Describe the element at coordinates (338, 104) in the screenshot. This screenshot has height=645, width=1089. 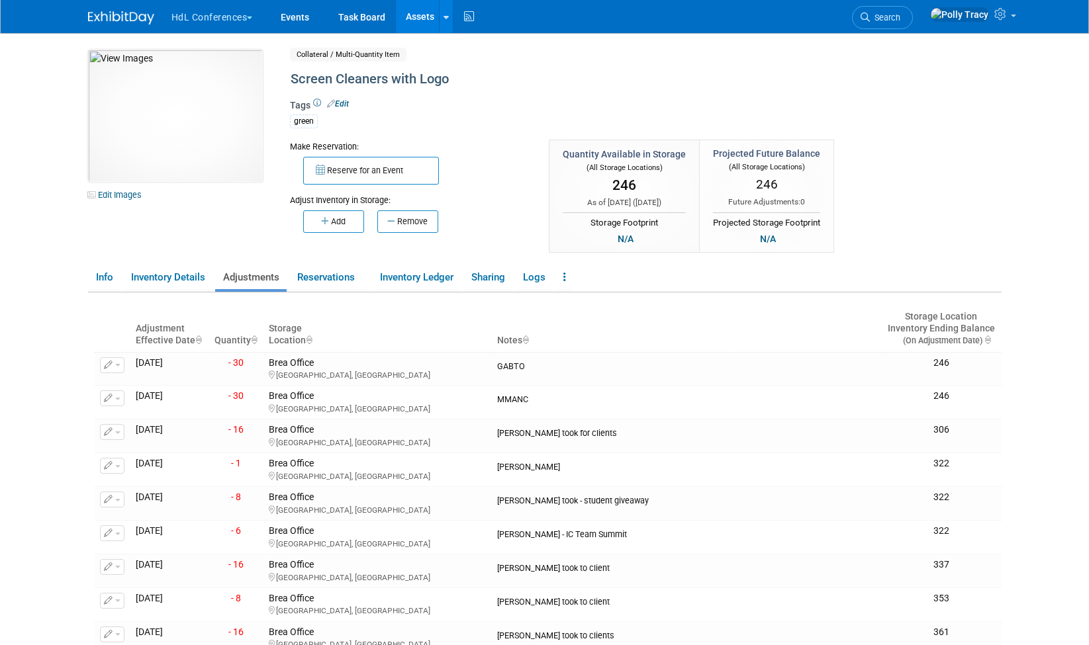
I see `a: Edit` at that location.